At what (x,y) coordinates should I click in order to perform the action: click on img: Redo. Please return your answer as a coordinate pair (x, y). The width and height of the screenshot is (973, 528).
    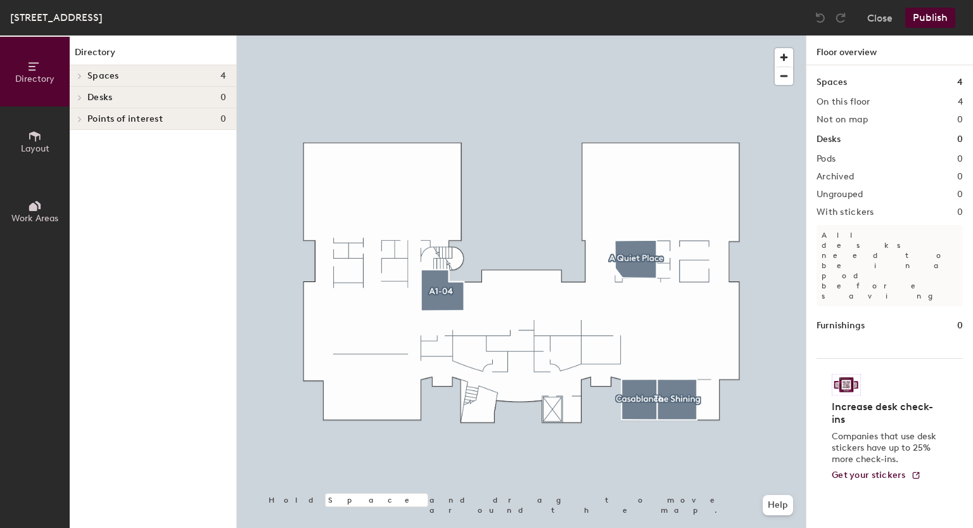
    Looking at the image, I should click on (840, 18).